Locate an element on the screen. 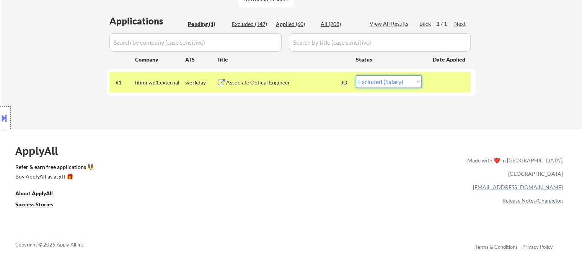  div: Date Applied is located at coordinates (449, 60).